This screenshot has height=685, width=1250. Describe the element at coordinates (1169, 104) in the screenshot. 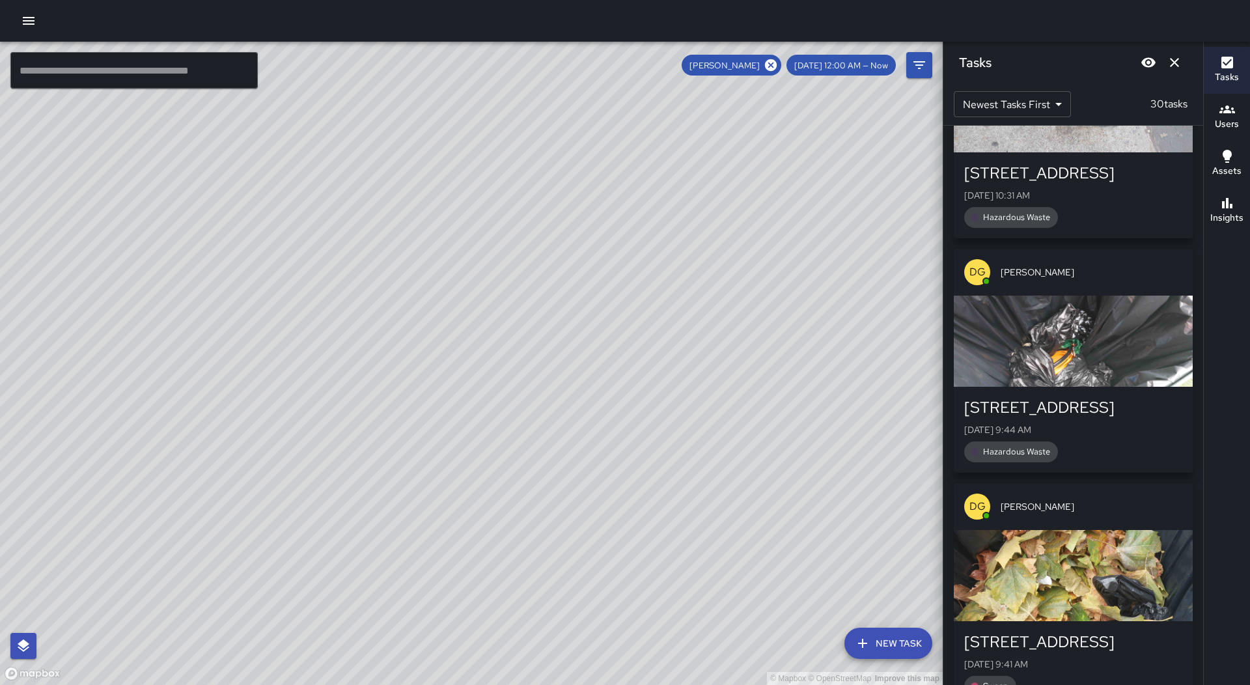

I see `p: 30 tasks` at that location.